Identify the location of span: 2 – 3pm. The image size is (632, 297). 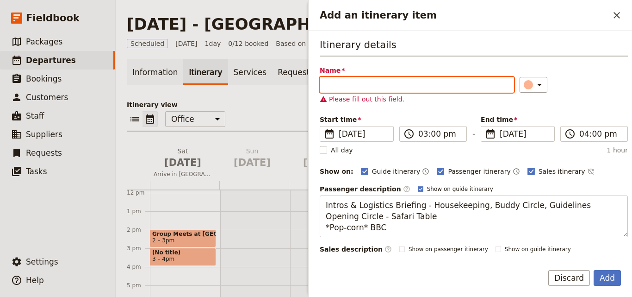
(163, 240).